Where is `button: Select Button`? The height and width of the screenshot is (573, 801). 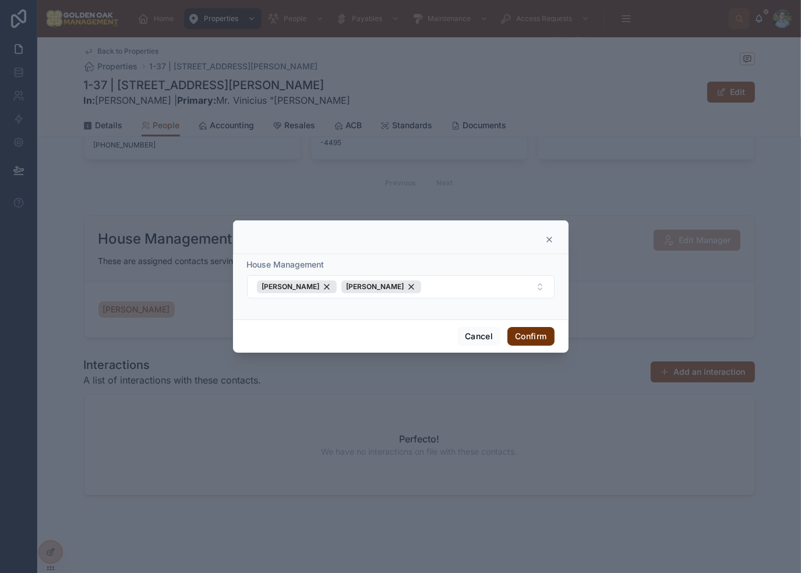 button: Select Button is located at coordinates (401, 287).